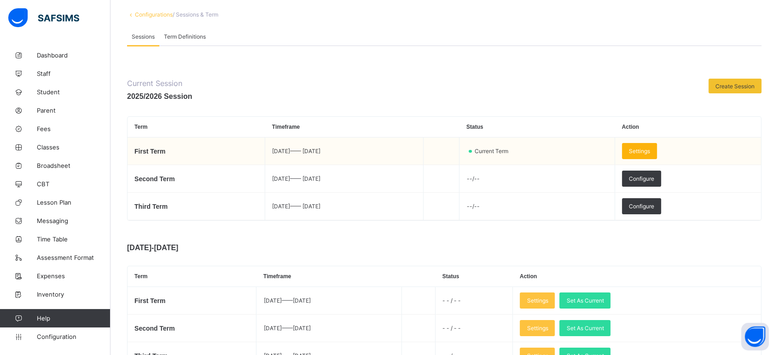  What do you see at coordinates (44, 18) in the screenshot?
I see `img: safsims` at bounding box center [44, 18].